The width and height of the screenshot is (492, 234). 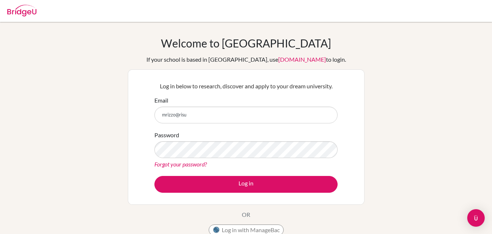 What do you see at coordinates (246, 184) in the screenshot?
I see `button: Log in` at bounding box center [246, 184].